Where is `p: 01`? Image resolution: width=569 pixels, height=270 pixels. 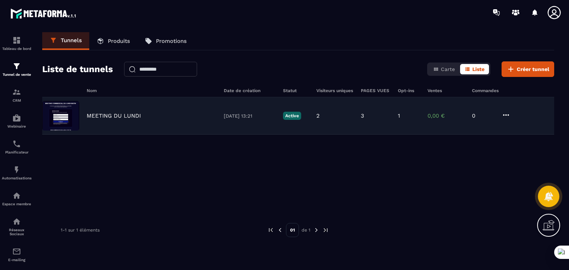
p: 01 is located at coordinates (292, 230).